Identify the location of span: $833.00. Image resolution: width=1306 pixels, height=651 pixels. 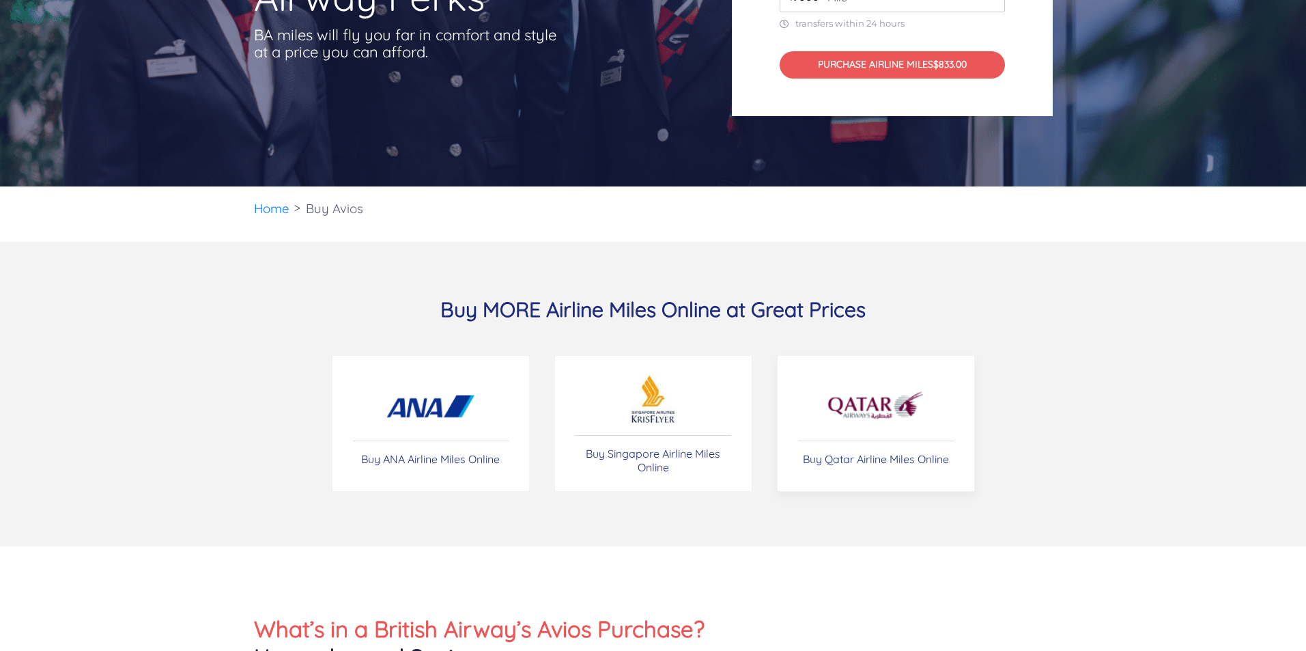
(950, 64).